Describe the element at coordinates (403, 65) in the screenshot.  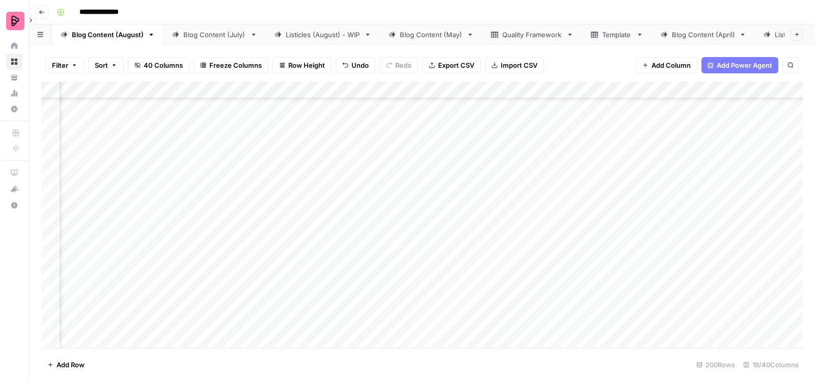
I see `span: Redo` at that location.